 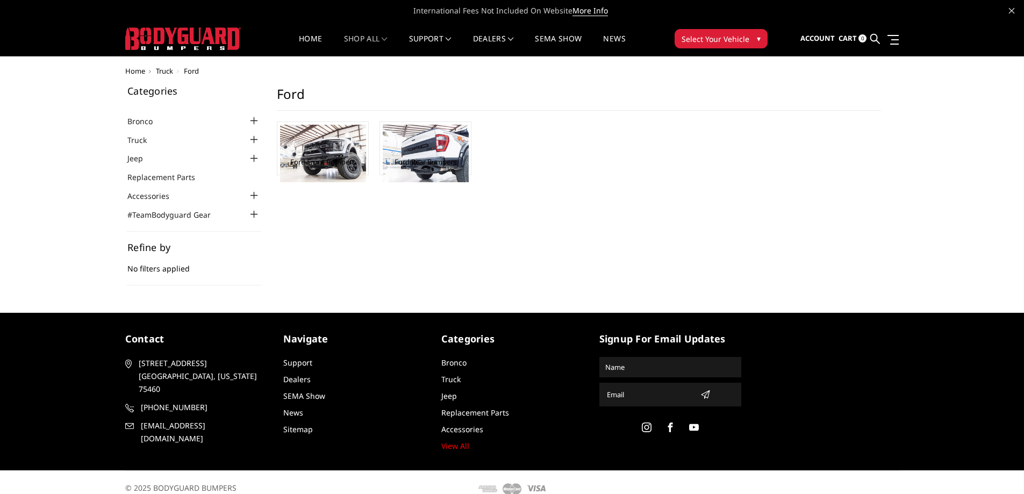 What do you see at coordinates (852, 39) in the screenshot?
I see `a: Cart 0` at bounding box center [852, 39].